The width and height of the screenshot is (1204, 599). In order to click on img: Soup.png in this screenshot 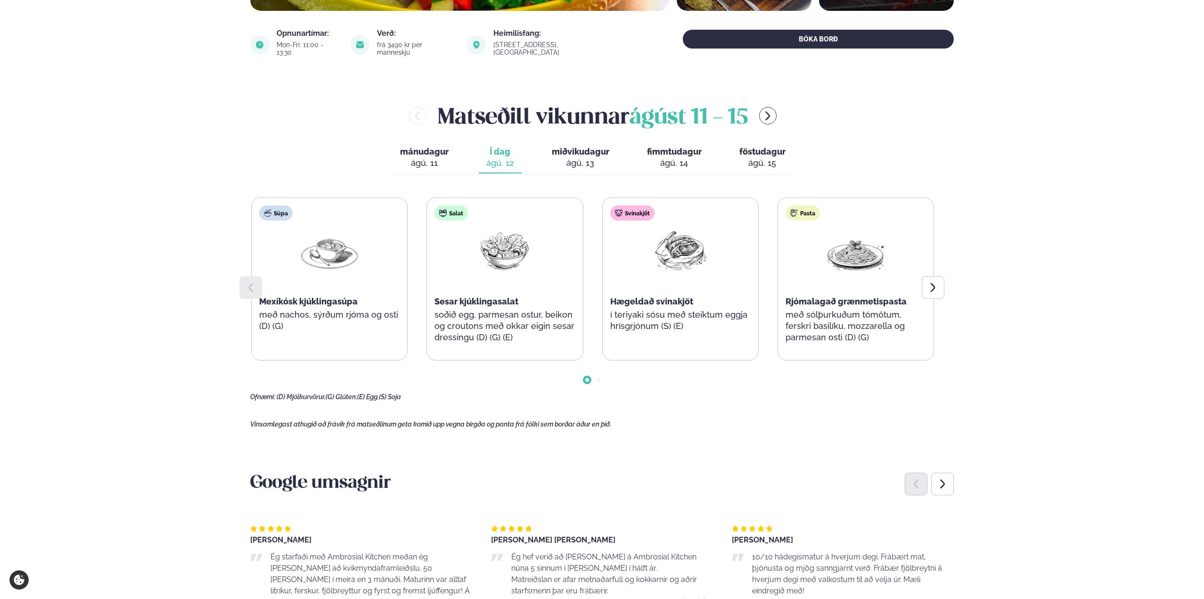, I will do `click(329, 250)`.